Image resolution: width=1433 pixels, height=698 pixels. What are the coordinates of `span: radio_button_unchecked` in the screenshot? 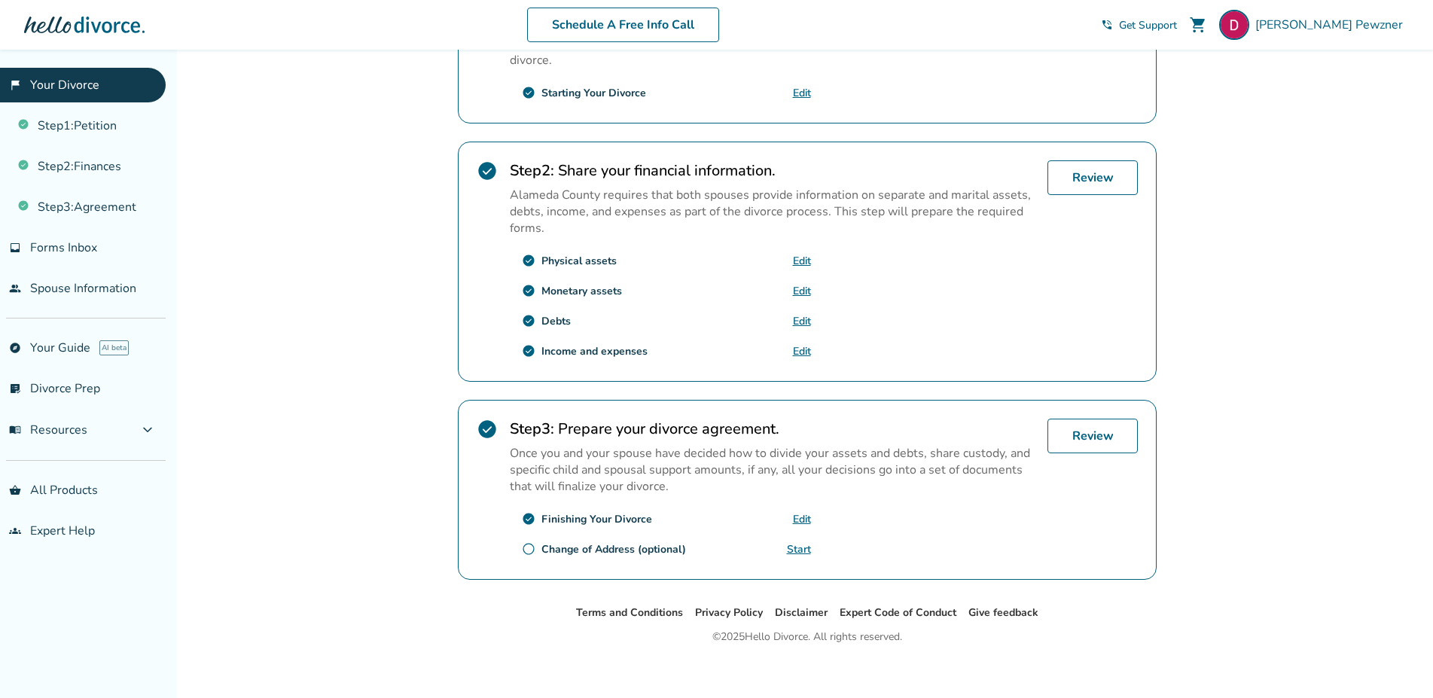 It's located at (529, 549).